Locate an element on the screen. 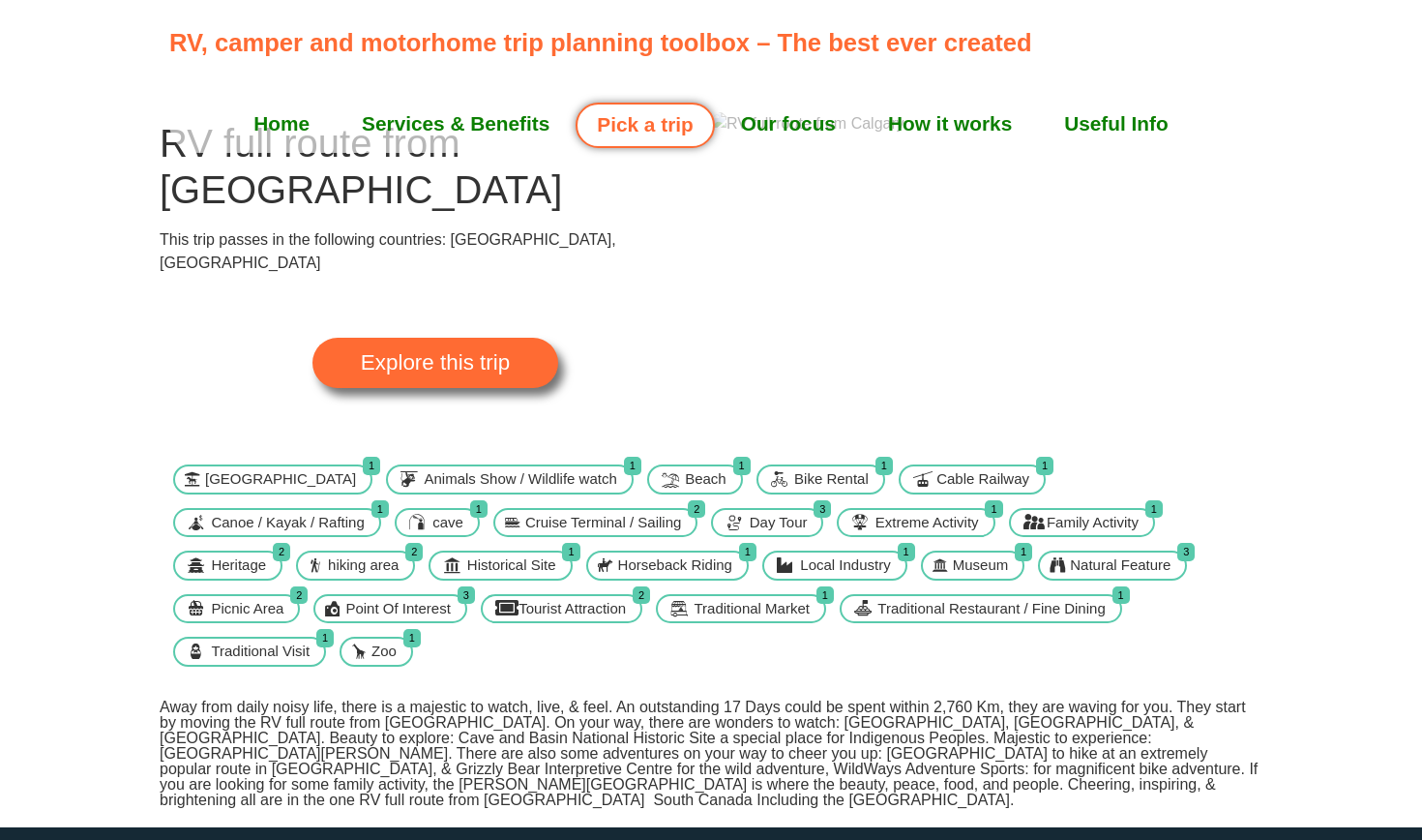 The image size is (1422, 840). span: cave is located at coordinates (448, 522).